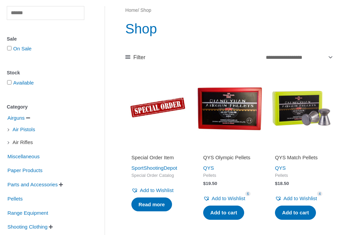 This screenshot has width=341, height=235. What do you see at coordinates (320, 194) in the screenshot?
I see `span: 4` at bounding box center [320, 194].